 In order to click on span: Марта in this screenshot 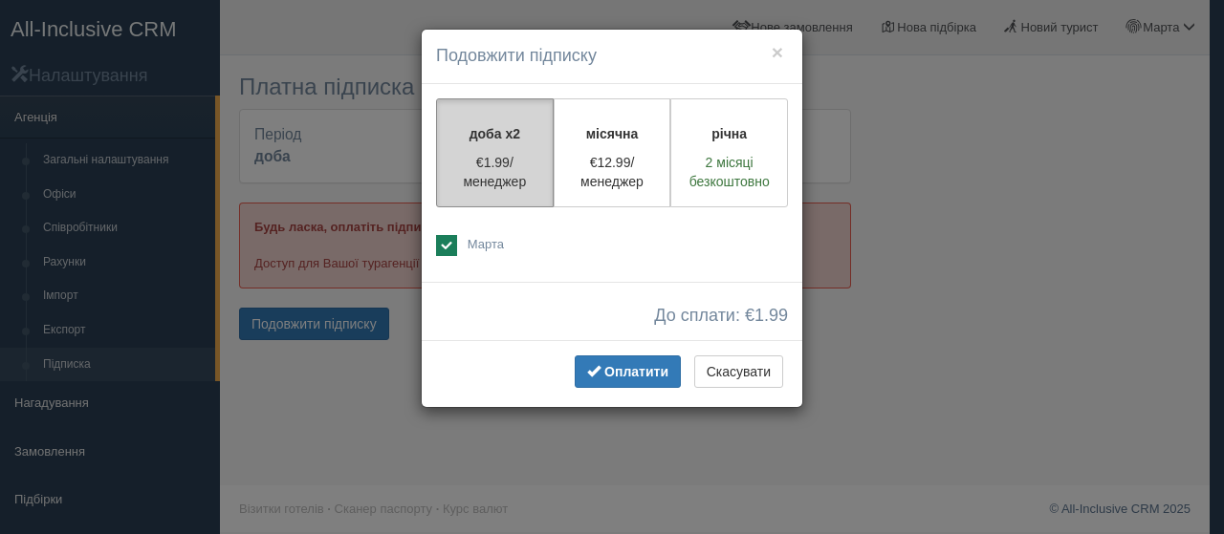, I will do `click(486, 244)`.